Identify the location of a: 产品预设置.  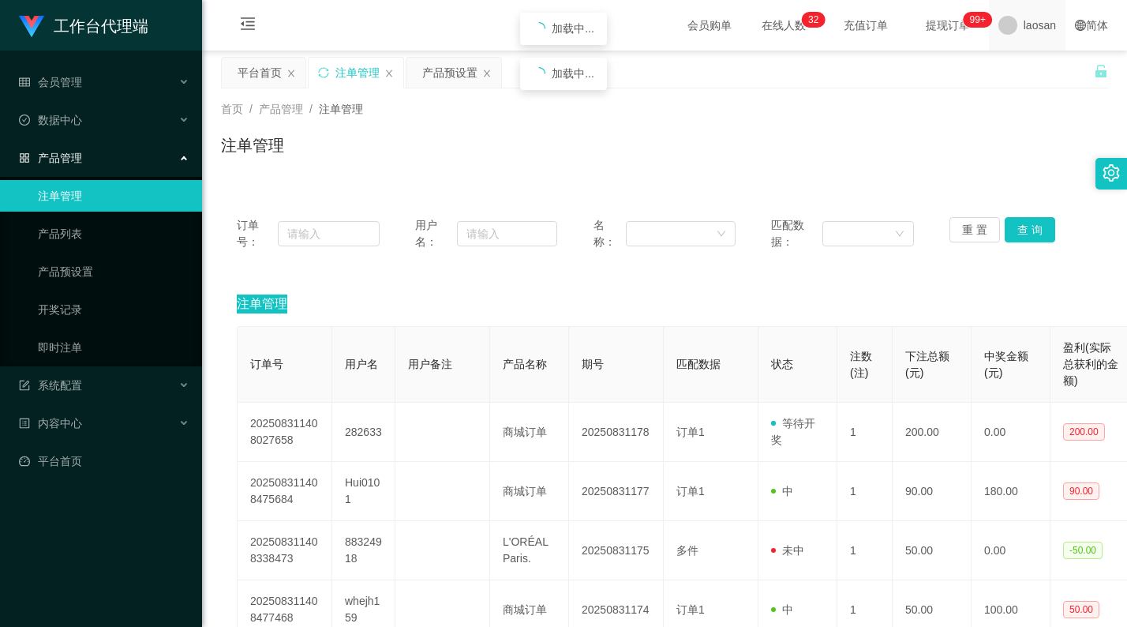
(114, 271).